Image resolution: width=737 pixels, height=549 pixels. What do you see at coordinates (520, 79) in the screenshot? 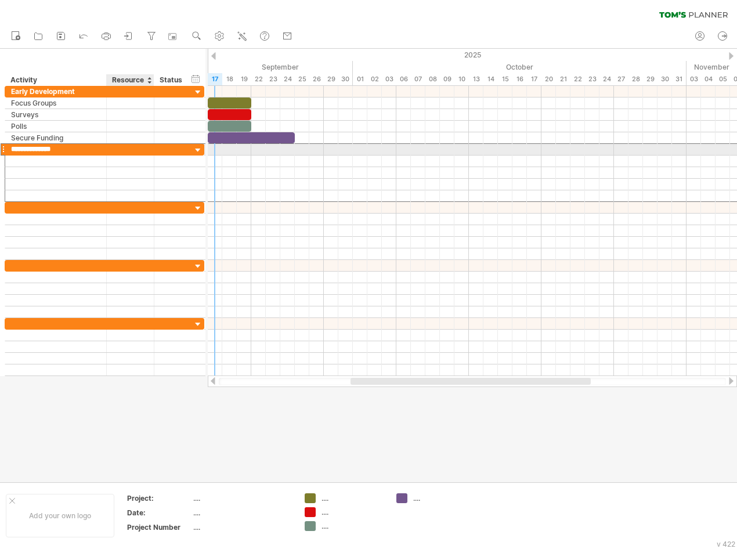
I see `div: Thursday, 16 October 2025` at bounding box center [520, 79].